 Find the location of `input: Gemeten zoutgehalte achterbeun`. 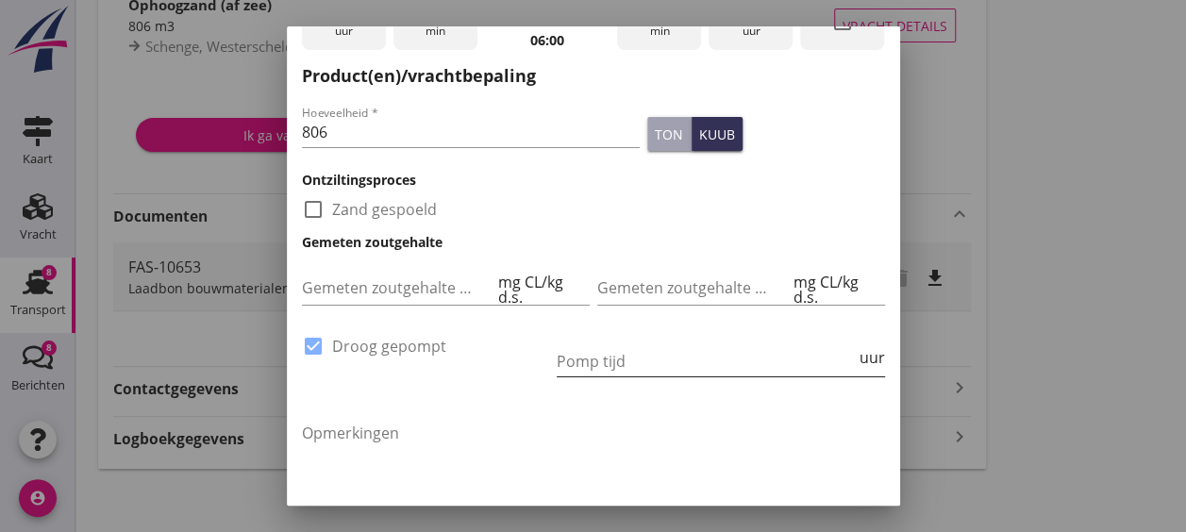

input: Gemeten zoutgehalte achterbeun is located at coordinates (693, 288).